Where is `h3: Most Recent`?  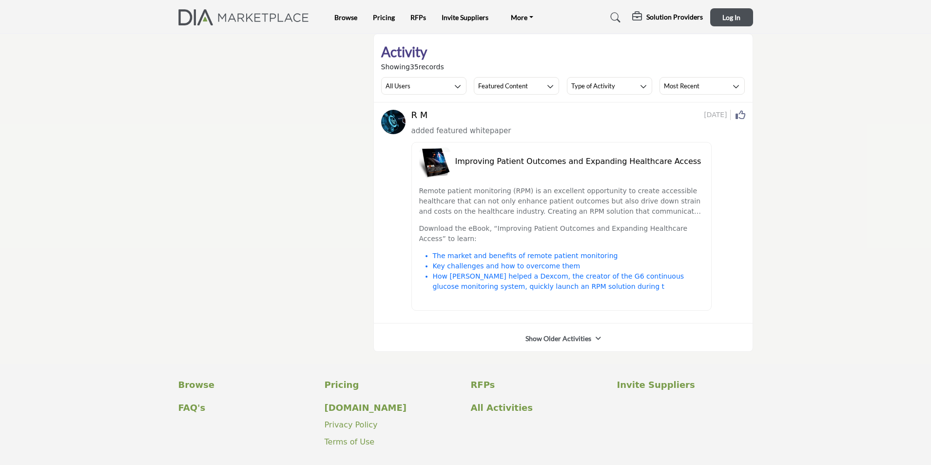 h3: Most Recent is located at coordinates (682, 86).